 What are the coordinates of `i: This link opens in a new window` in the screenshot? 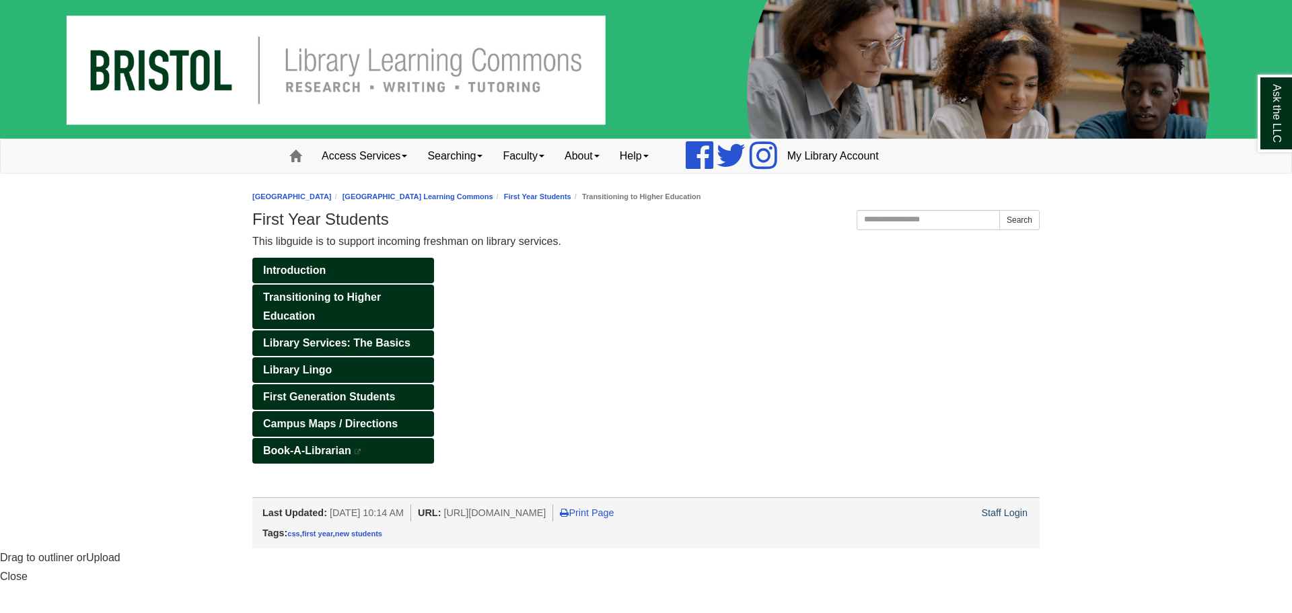 It's located at (358, 451).